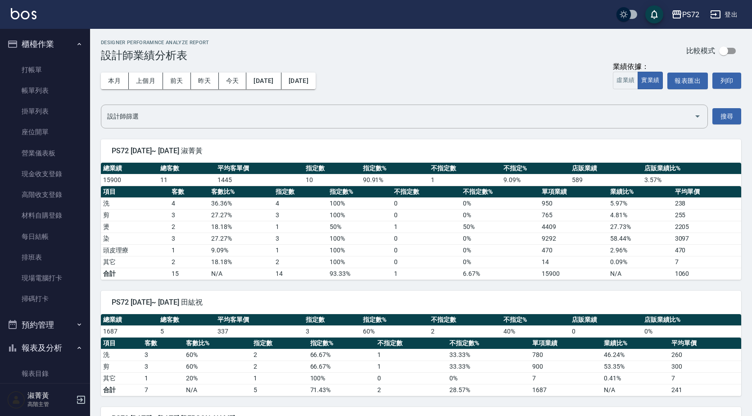 The height and width of the screenshot is (416, 752). What do you see at coordinates (45, 215) in the screenshot?
I see `a: 材料自購登錄` at bounding box center [45, 215].